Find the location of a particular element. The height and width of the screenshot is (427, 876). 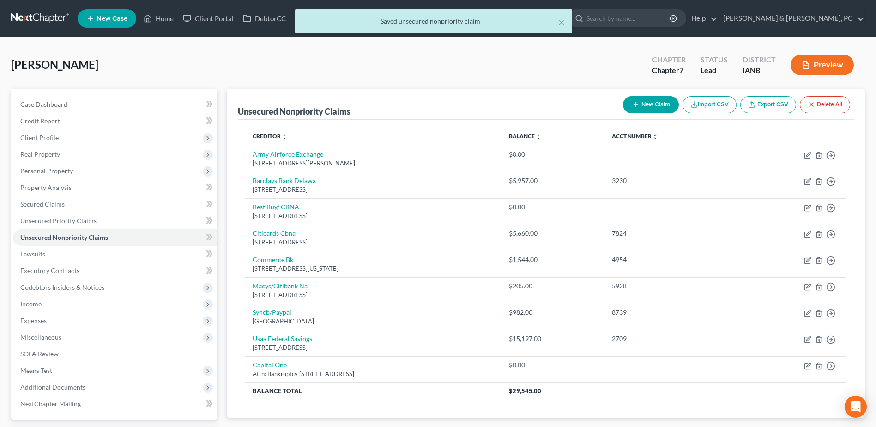

div: 4954 is located at coordinates (671, 259).